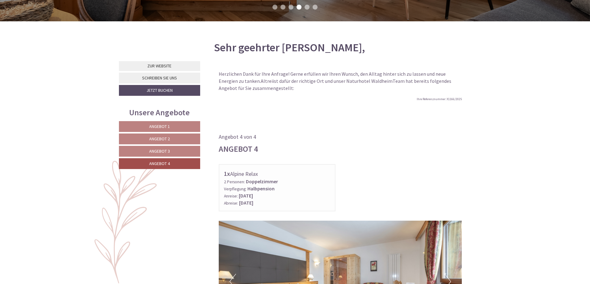 This screenshot has width=590, height=284. What do you see at coordinates (52, 20) in the screenshot?
I see `div: Naturhotel Waldheim` at bounding box center [52, 20].